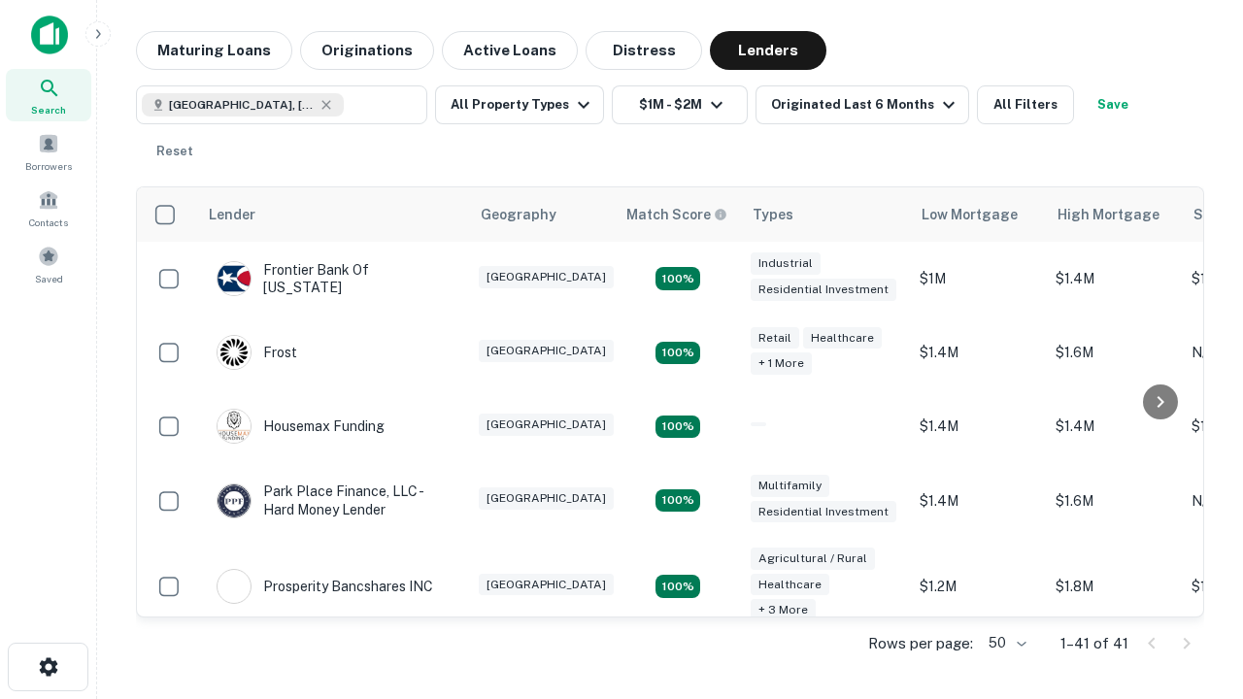 The height and width of the screenshot is (699, 1243). I want to click on button: Active Loans, so click(510, 51).